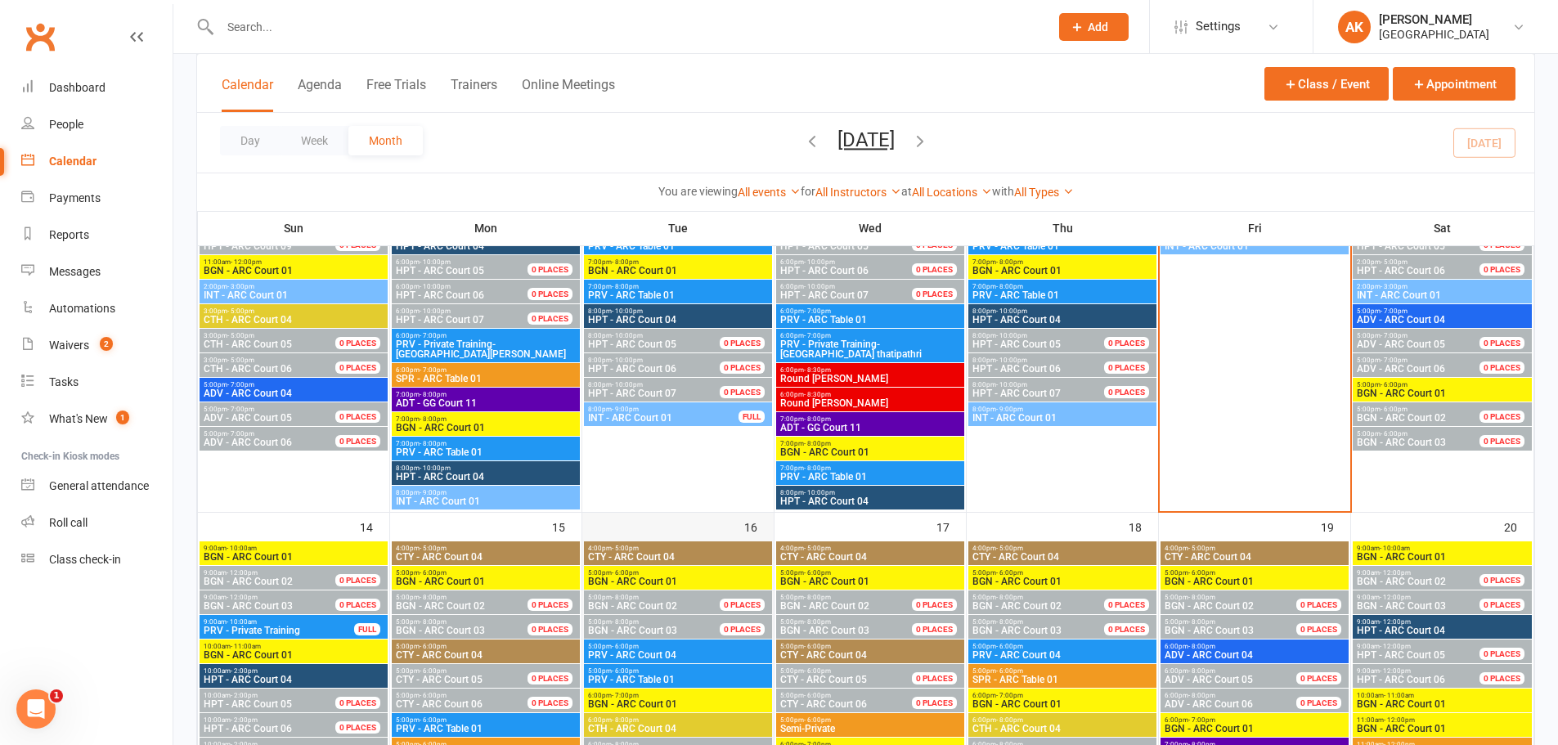 The height and width of the screenshot is (745, 1558). I want to click on button: Agenda, so click(320, 94).